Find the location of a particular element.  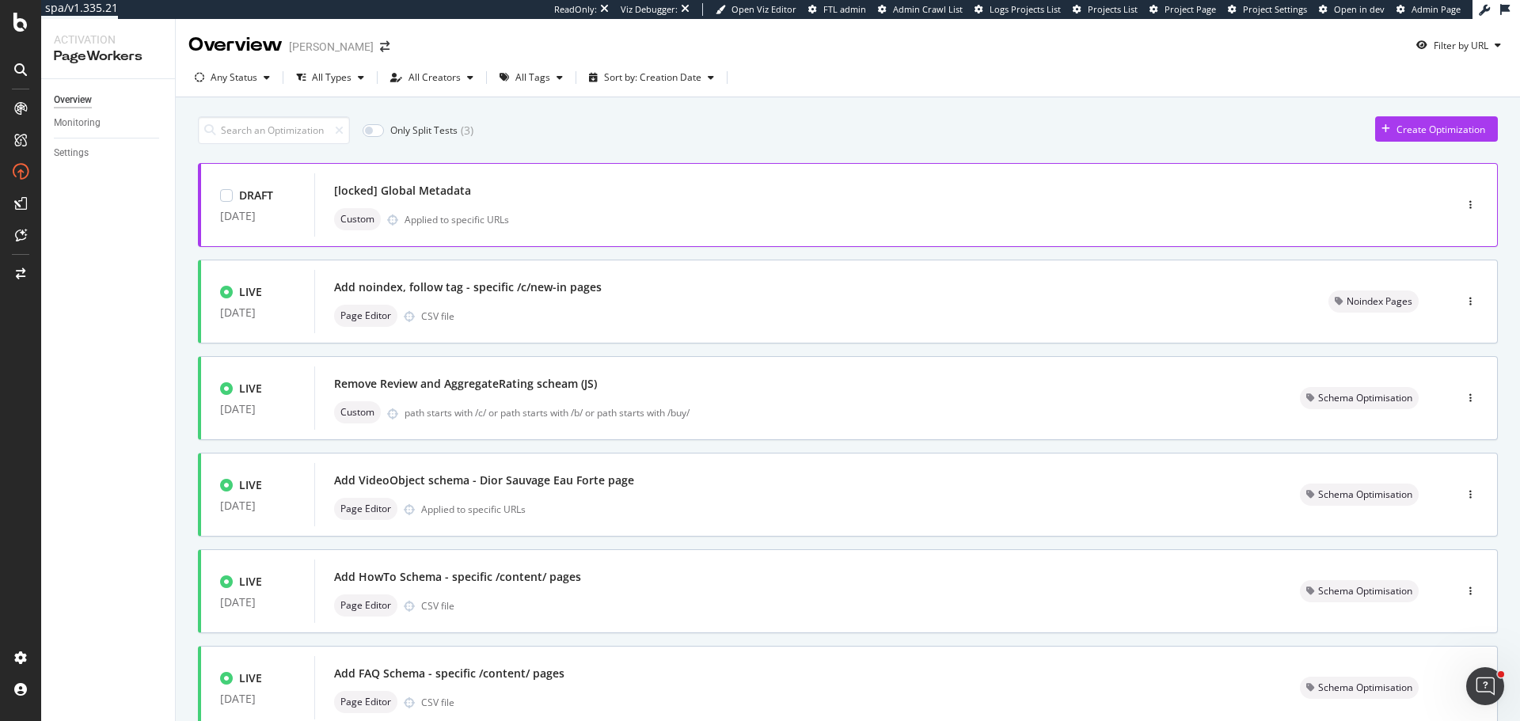

div: Create Optimization is located at coordinates (1441, 129).